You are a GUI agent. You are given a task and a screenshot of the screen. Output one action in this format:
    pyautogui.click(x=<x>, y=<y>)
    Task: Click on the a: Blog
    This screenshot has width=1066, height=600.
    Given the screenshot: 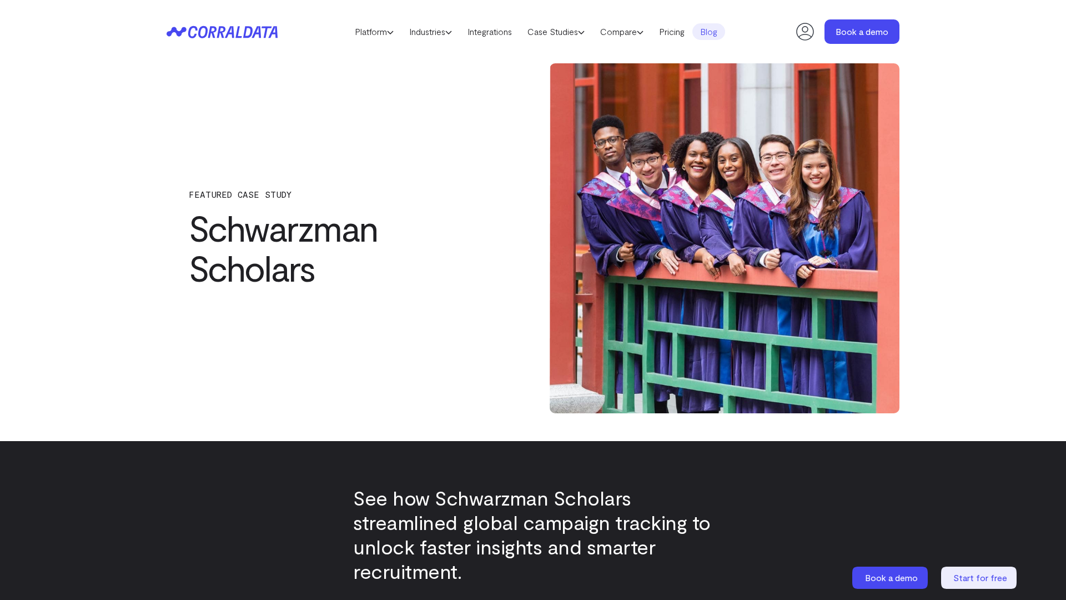 What is the action you would take?
    pyautogui.click(x=709, y=32)
    